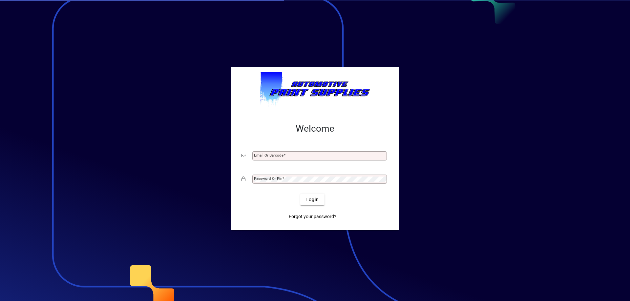  I want to click on span: Login, so click(312, 200).